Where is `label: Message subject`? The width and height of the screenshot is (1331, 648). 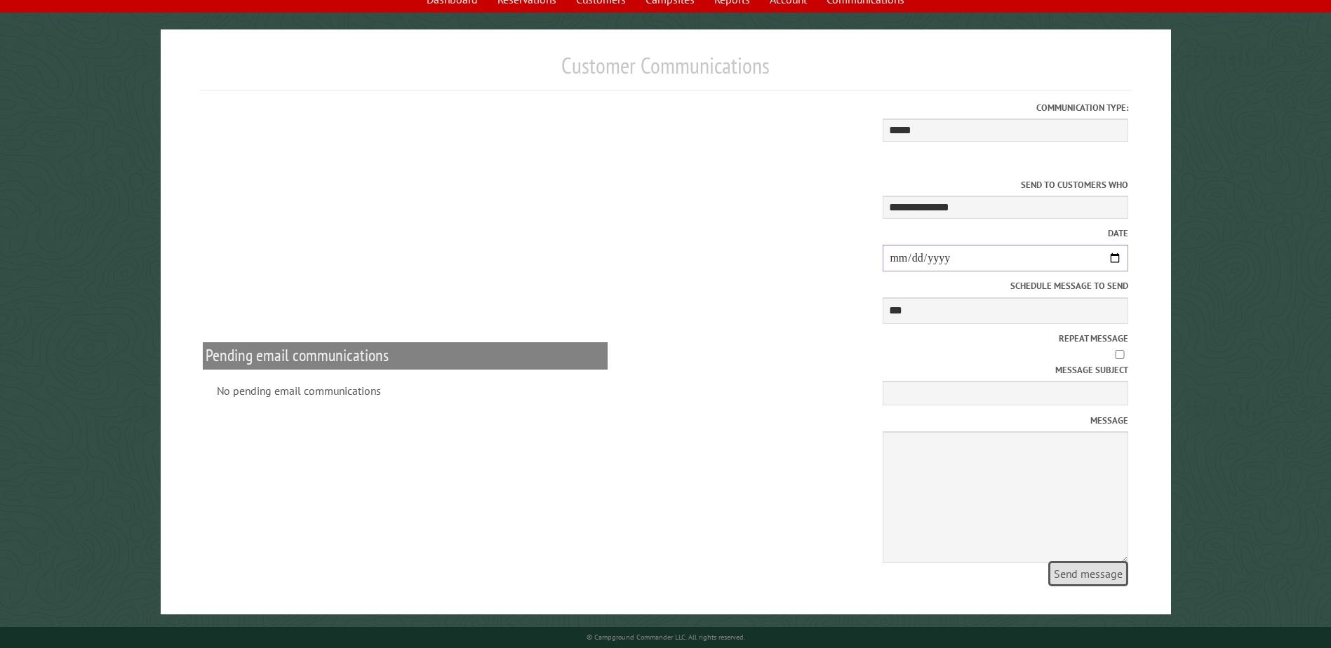
label: Message subject is located at coordinates (871, 370).